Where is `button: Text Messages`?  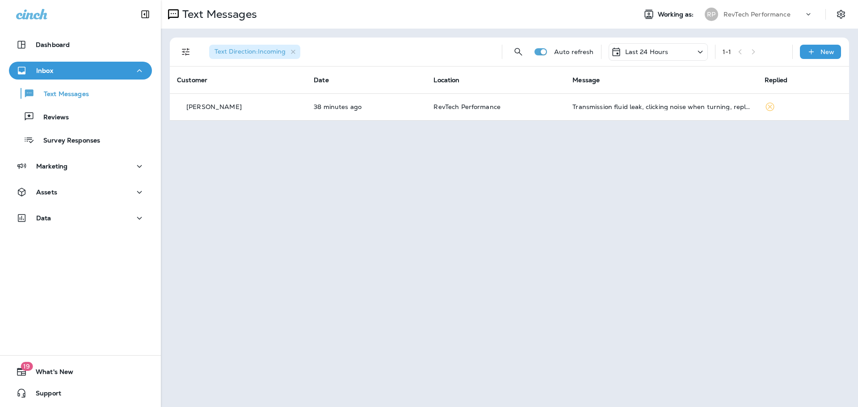
button: Text Messages is located at coordinates (80, 93).